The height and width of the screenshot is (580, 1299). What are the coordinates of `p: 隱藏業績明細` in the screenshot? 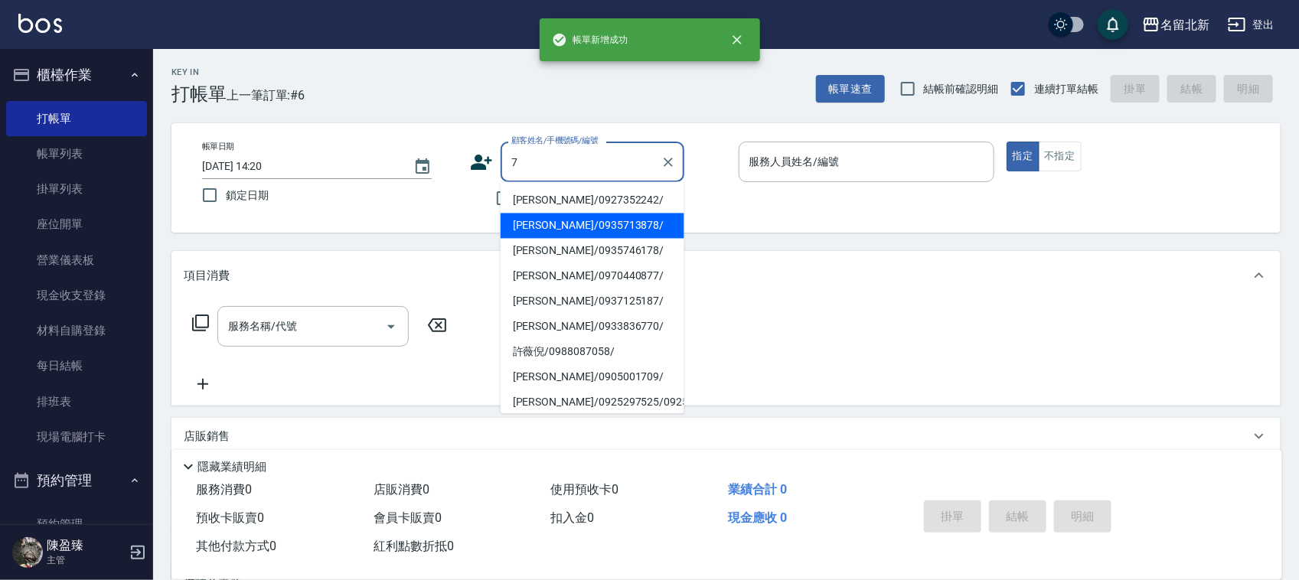 It's located at (232, 467).